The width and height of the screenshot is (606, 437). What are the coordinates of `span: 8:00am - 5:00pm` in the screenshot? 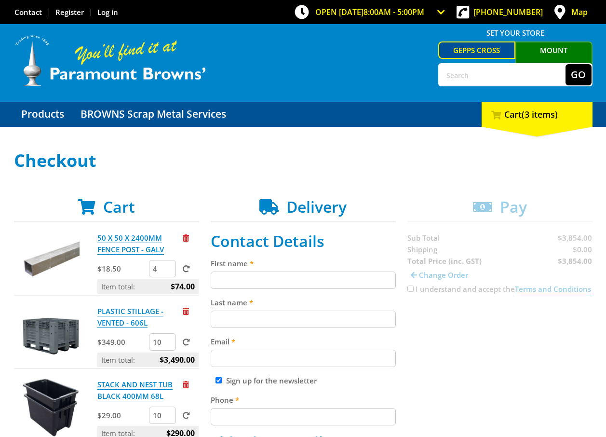 It's located at (394, 12).